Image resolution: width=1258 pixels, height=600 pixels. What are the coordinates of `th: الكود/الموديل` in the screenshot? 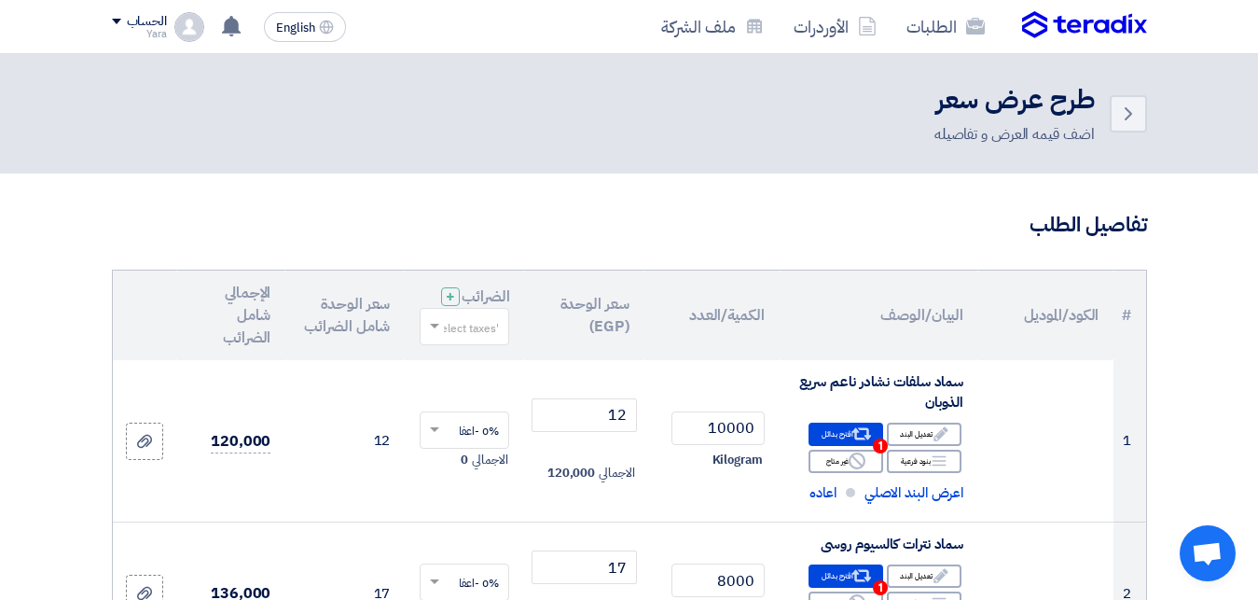 It's located at (1045, 315).